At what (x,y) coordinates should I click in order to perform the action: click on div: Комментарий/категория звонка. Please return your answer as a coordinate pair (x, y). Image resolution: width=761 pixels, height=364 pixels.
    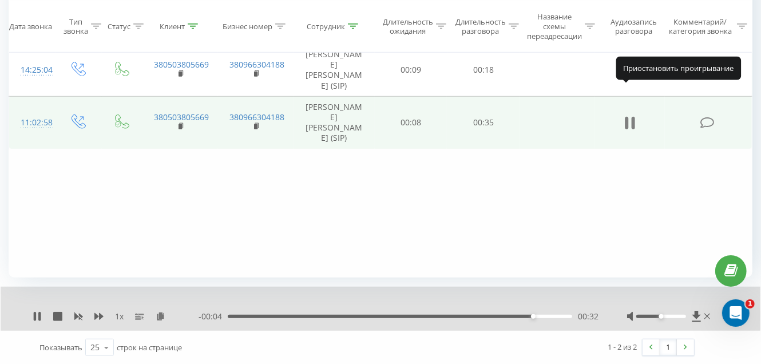
    Looking at the image, I should click on (700, 26).